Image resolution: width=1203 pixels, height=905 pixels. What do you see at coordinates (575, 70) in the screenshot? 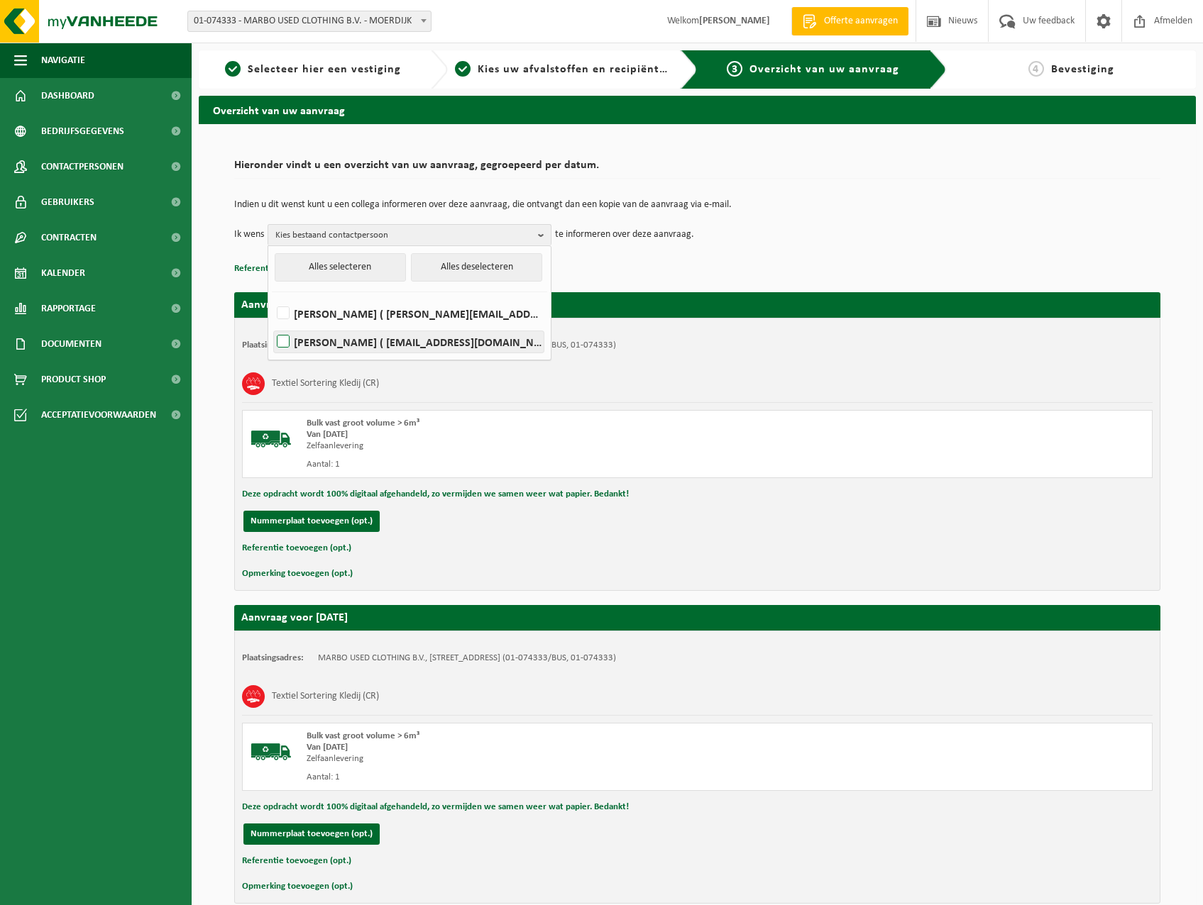
I see `span: Kies uw afvalstoffen en recipiënten` at bounding box center [575, 70].